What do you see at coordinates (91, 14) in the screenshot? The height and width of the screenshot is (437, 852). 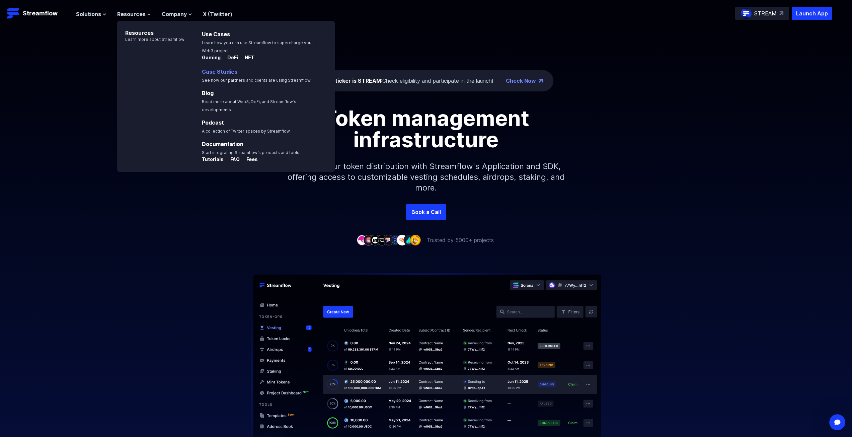 I see `button: Solutions` at bounding box center [91, 14].